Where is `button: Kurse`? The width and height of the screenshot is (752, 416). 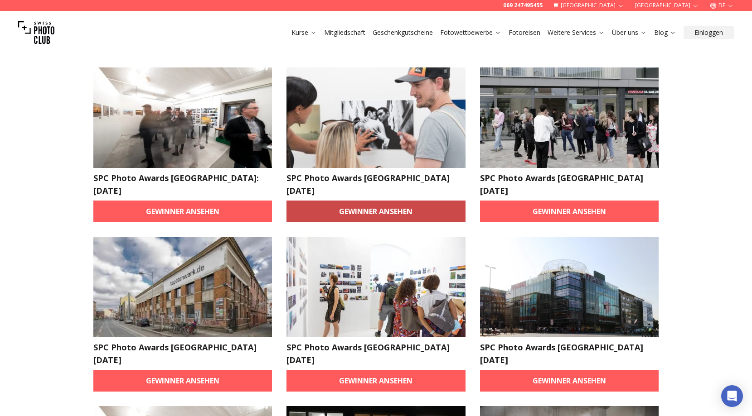
button: Kurse is located at coordinates (304, 33).